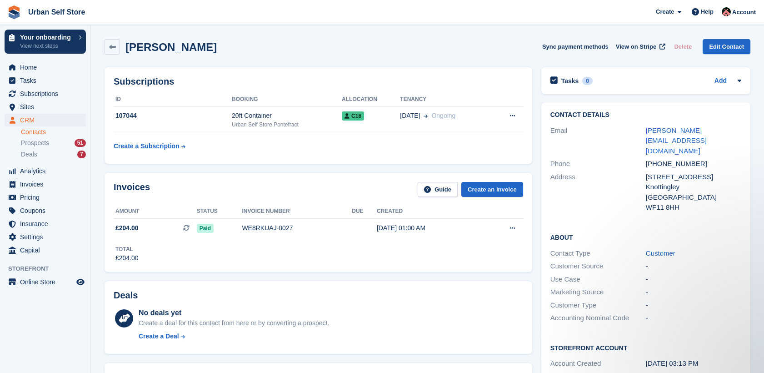 The width and height of the screenshot is (764, 373). What do you see at coordinates (45, 41) in the screenshot?
I see `a: Your onboarding View next steps` at bounding box center [45, 41].